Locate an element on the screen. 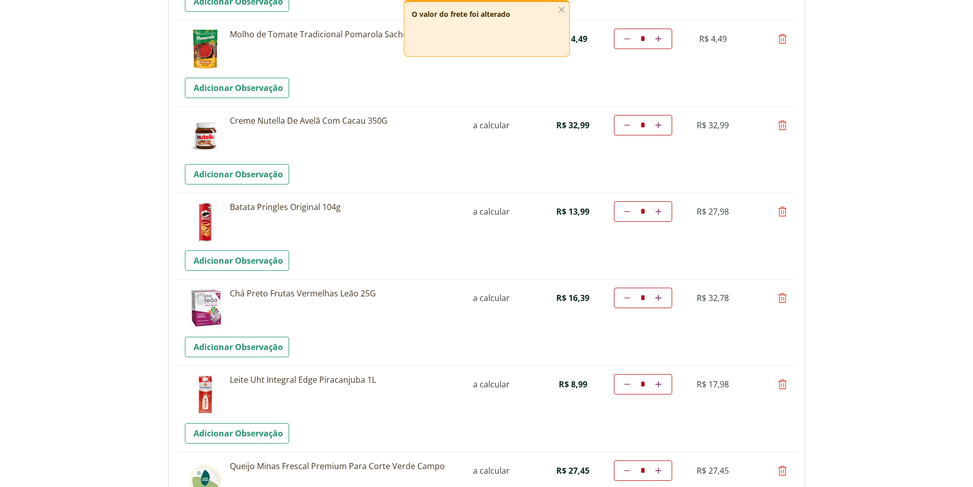 This screenshot has height=487, width=973. span: R$ 32,78 is located at coordinates (713, 298).